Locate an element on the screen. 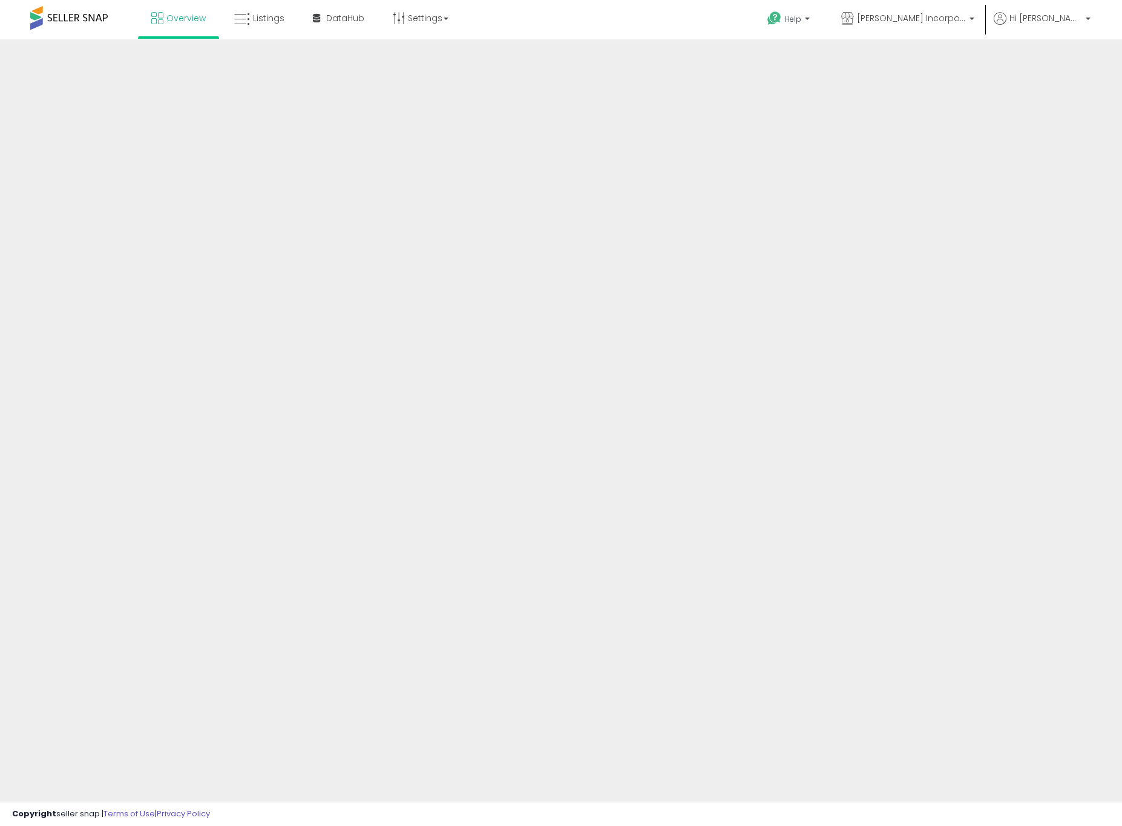  a: Help is located at coordinates (790, 21).